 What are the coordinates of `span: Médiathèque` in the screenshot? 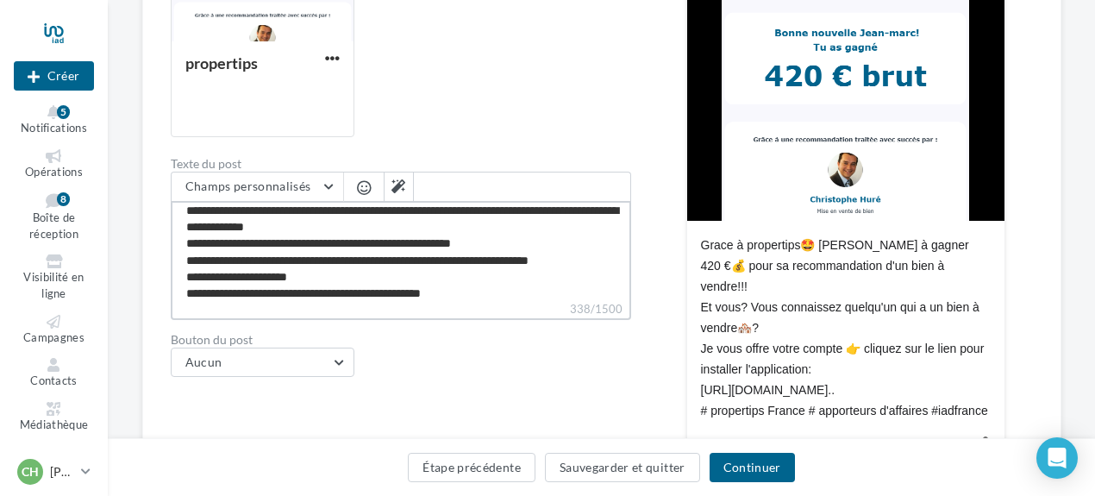 It's located at (54, 424).